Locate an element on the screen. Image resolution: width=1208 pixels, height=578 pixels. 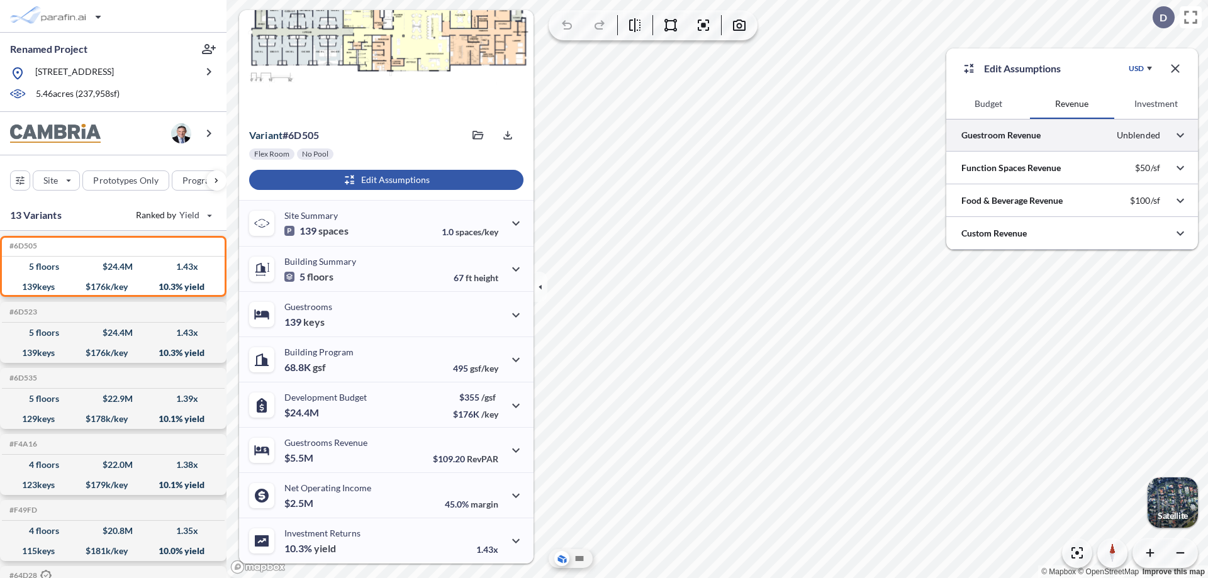
p: Site is located at coordinates (50, 181).